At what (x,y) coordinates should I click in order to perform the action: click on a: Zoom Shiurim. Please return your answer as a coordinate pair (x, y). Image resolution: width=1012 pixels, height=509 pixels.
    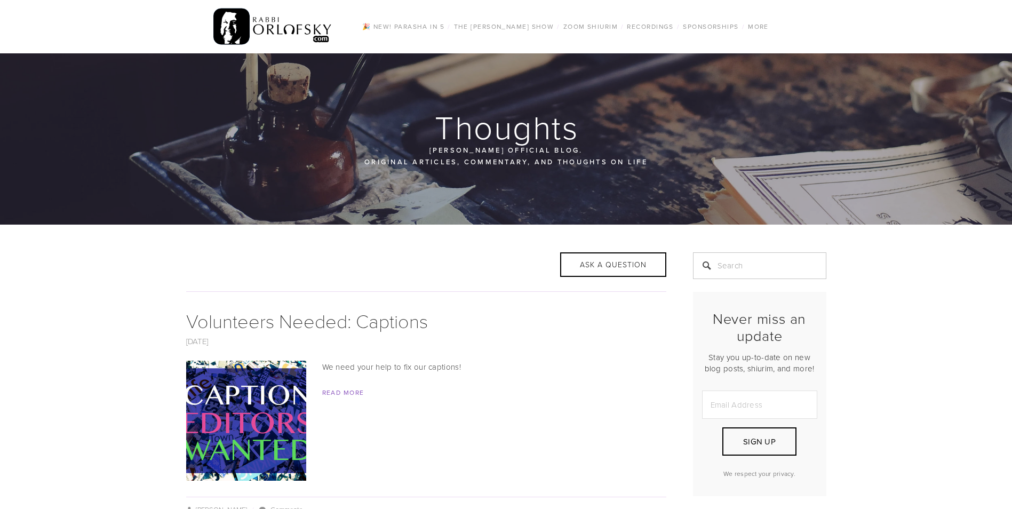
    Looking at the image, I should click on (591, 27).